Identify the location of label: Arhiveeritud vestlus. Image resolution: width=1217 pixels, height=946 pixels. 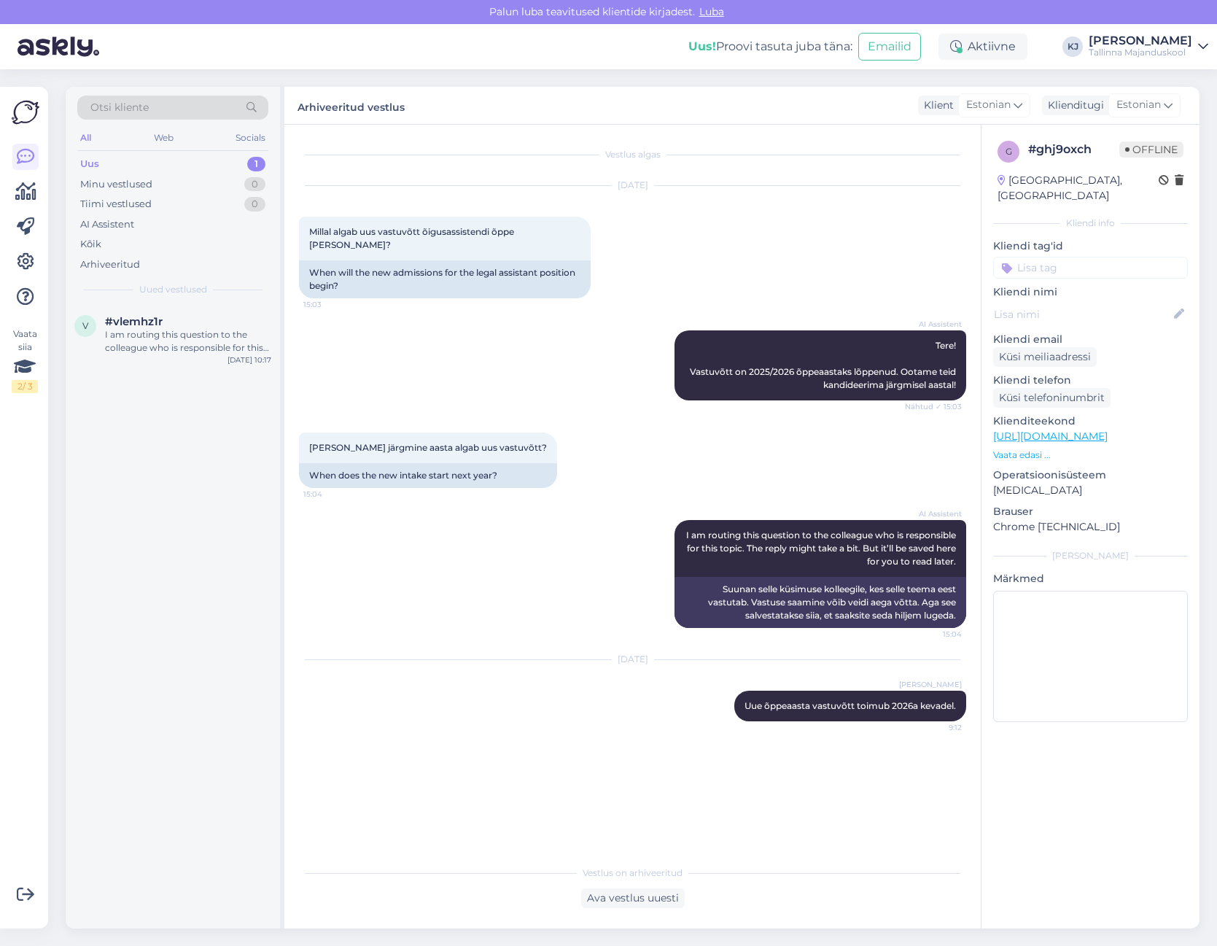
(351, 105).